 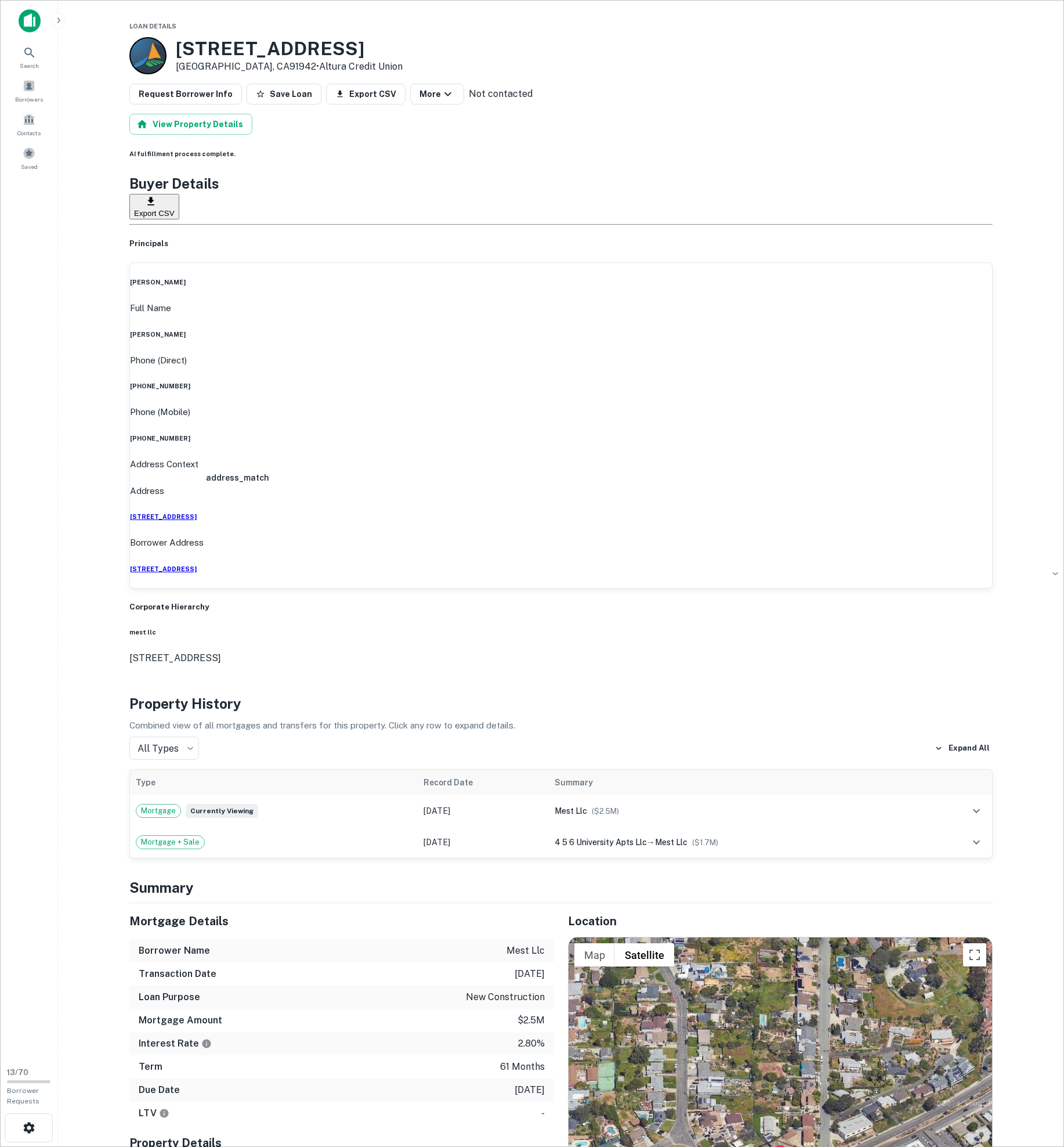 What do you see at coordinates (29, 99) in the screenshot?
I see `span: Borrowers` at bounding box center [29, 99].